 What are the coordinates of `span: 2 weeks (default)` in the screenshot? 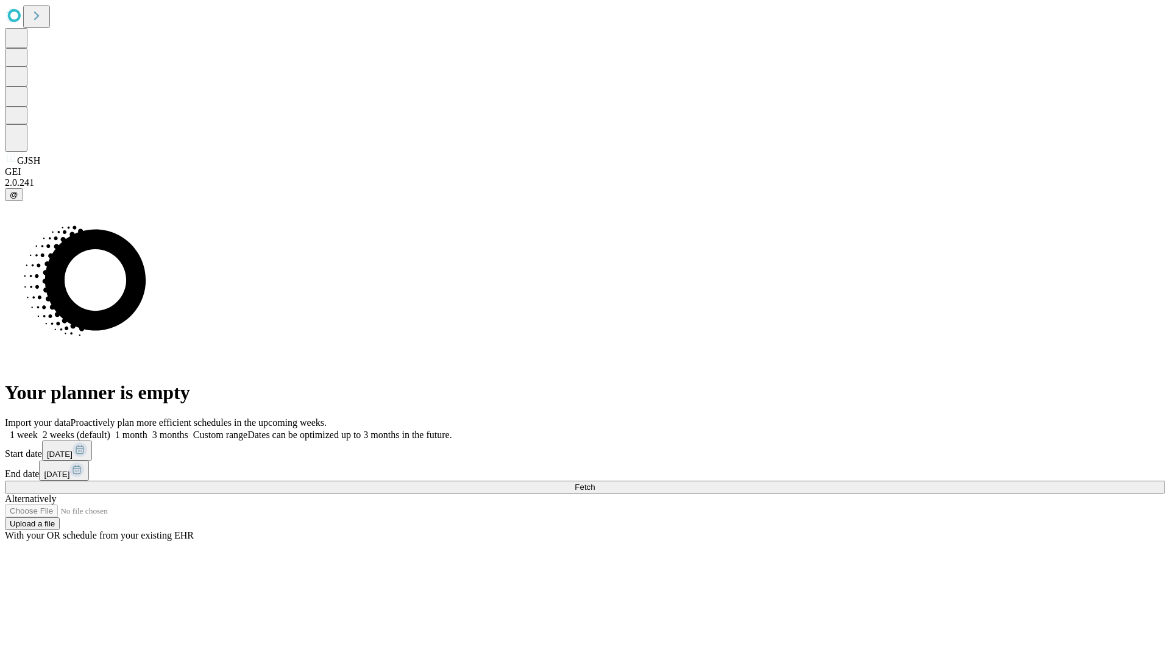 It's located at (76, 434).